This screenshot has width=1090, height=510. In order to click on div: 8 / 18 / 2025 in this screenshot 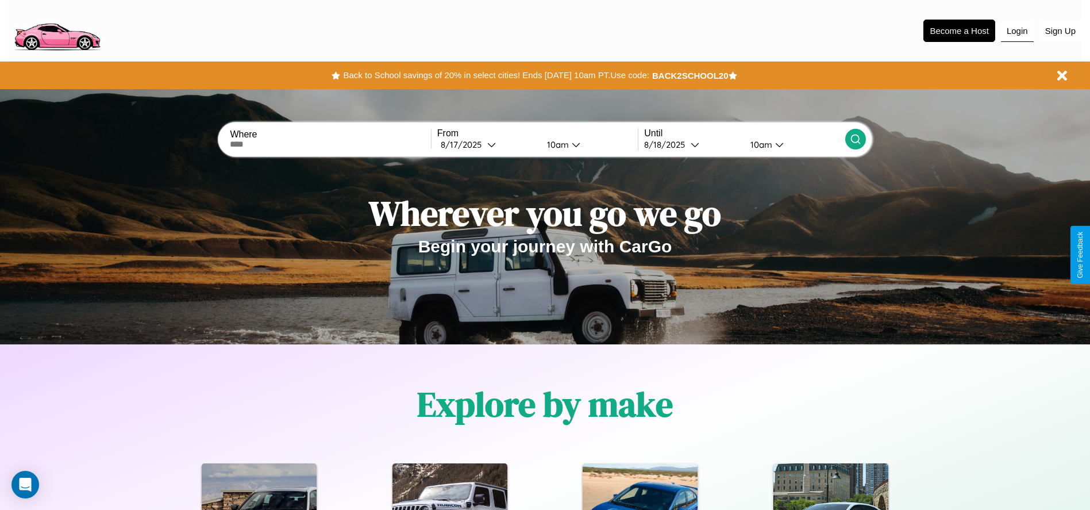, I will do `click(667, 144)`.